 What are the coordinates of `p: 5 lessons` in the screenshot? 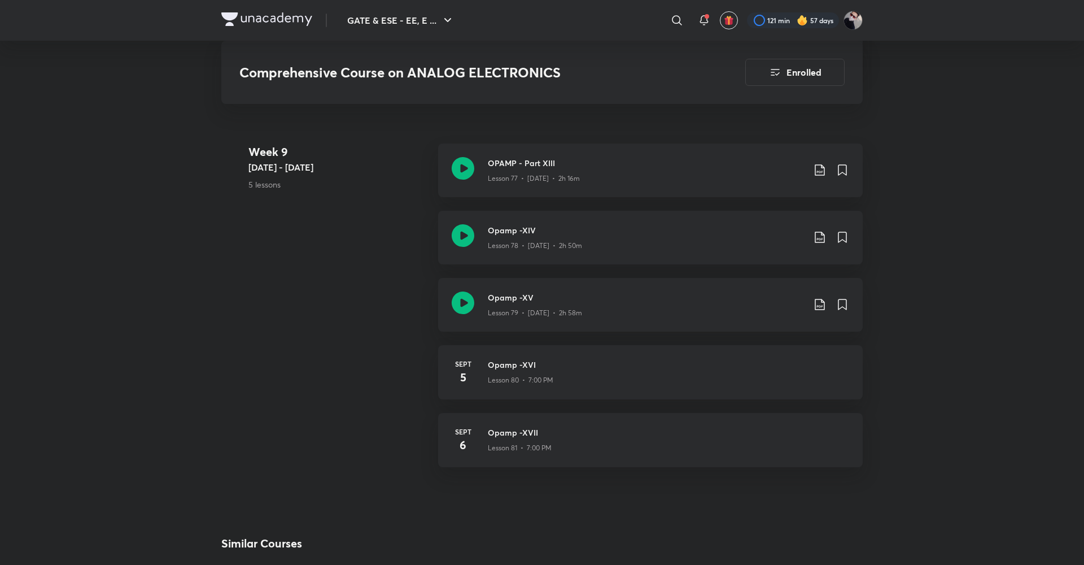 It's located at (339, 184).